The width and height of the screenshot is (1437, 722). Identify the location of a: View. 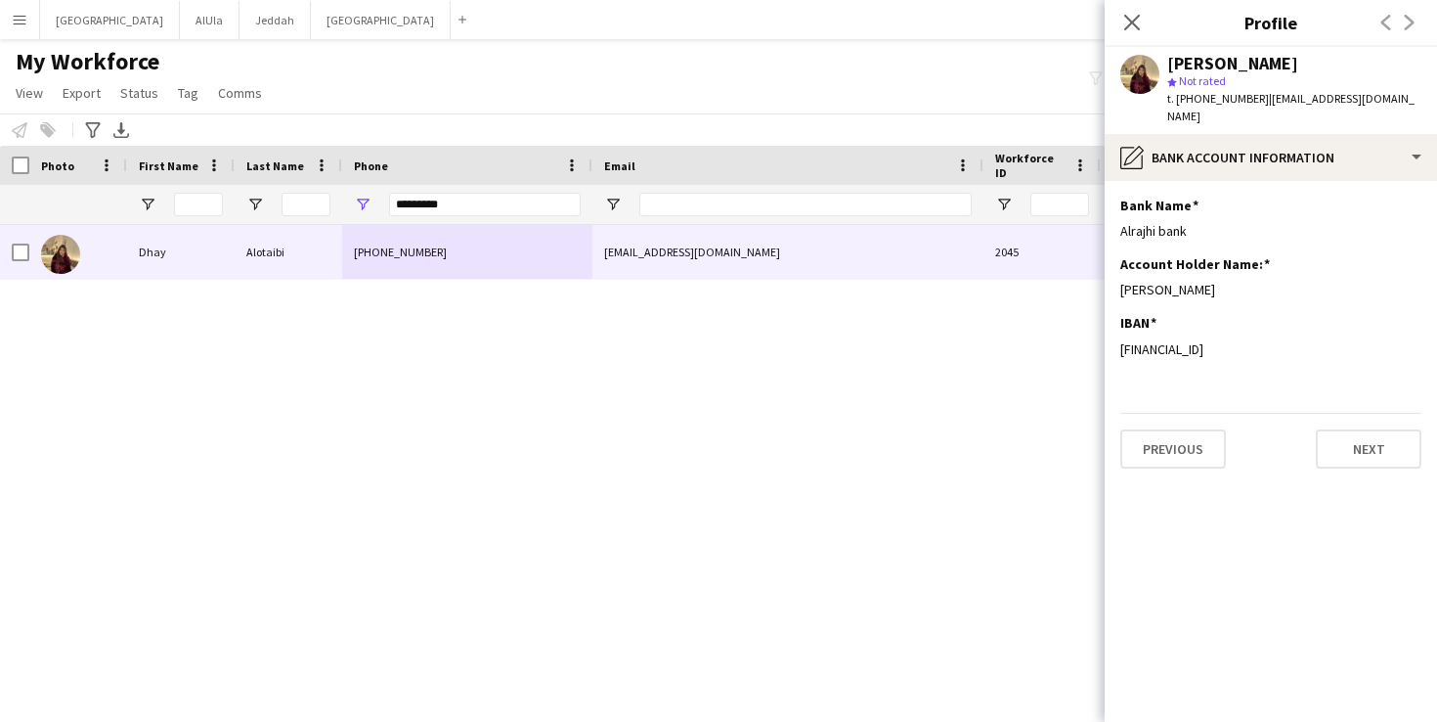
(29, 93).